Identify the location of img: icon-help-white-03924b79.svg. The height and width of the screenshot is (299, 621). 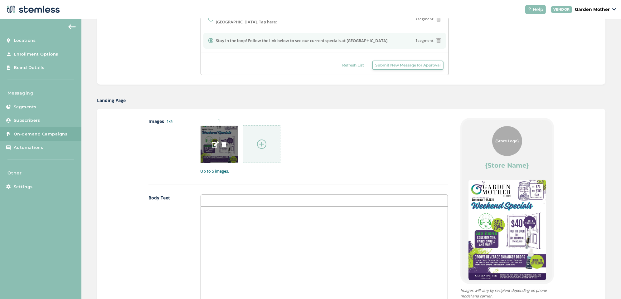
(530, 9).